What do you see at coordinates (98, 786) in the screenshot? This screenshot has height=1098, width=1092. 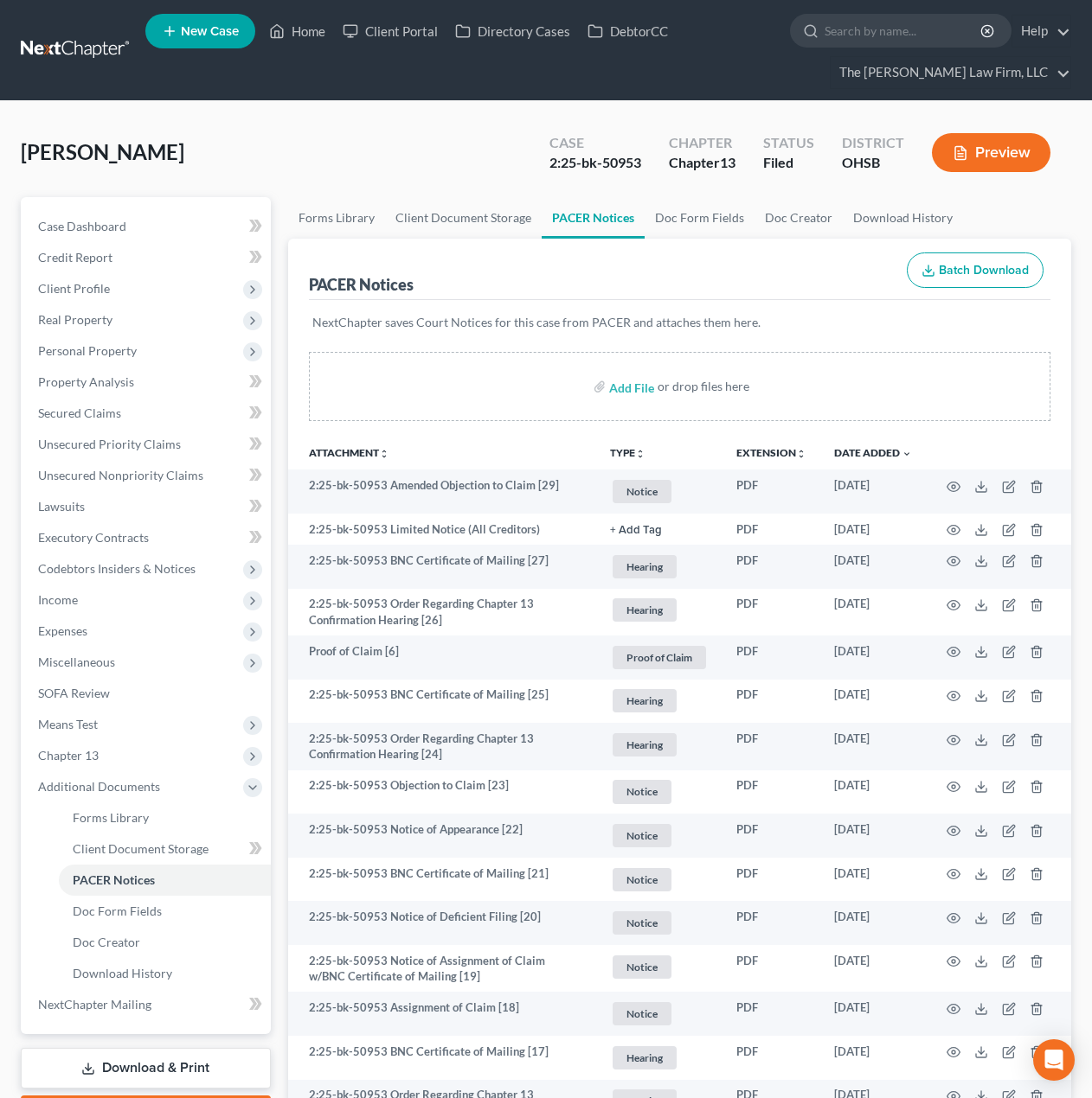 I see `span: Additional Documents` at bounding box center [98, 786].